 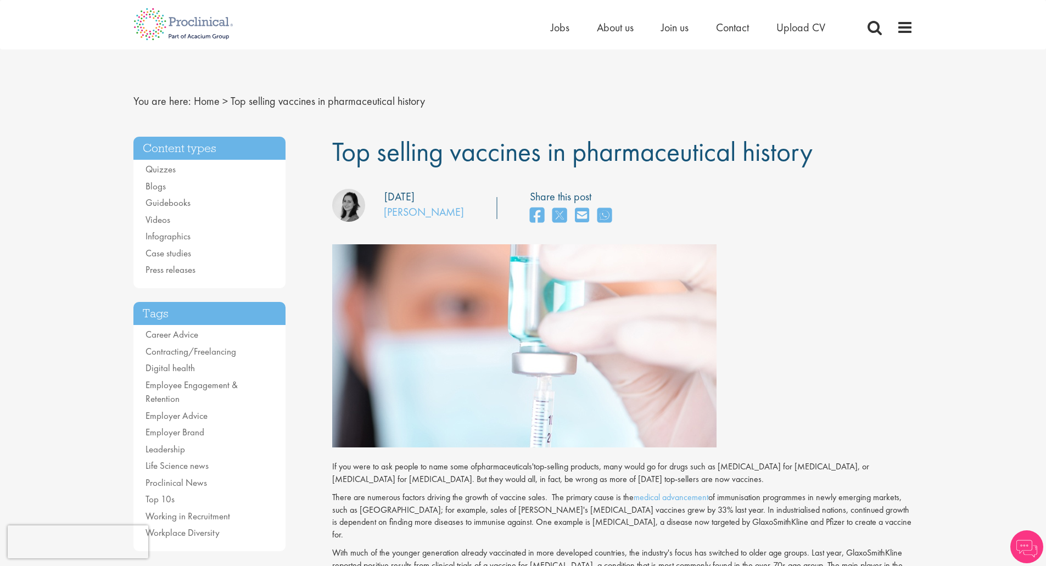 What do you see at coordinates (560, 27) in the screenshot?
I see `a: Jobs` at bounding box center [560, 27].